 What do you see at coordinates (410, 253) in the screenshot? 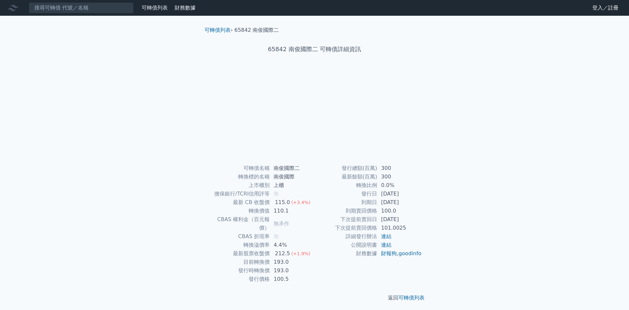
I see `a: goodinfo` at bounding box center [410, 253].